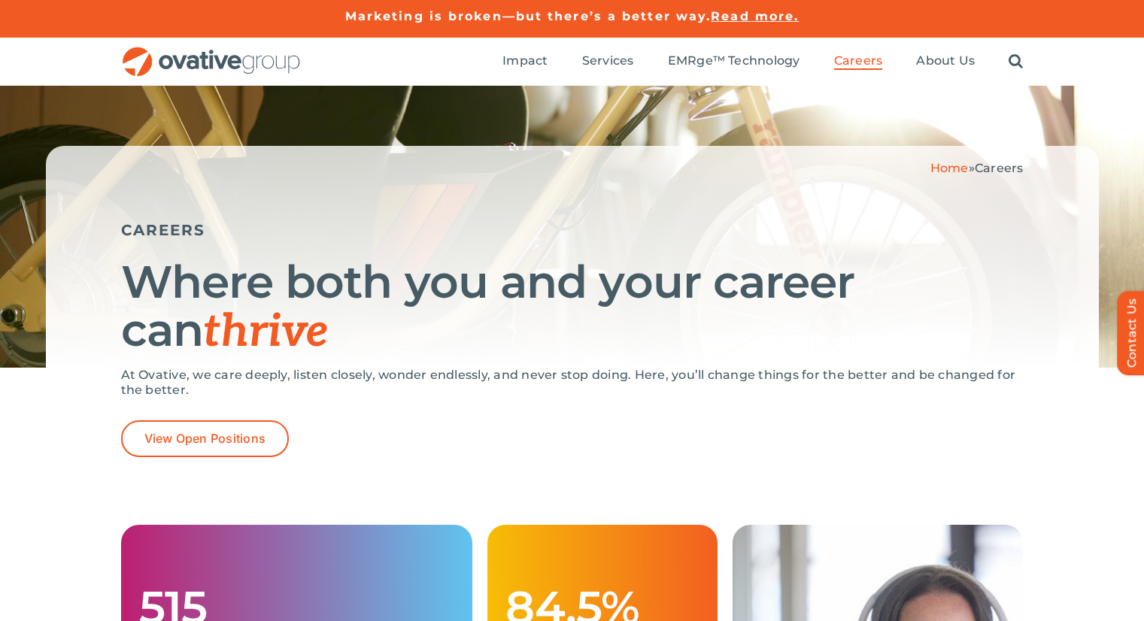  Describe the element at coordinates (572, 307) in the screenshot. I see `h1: Where both you and your career can` at that location.